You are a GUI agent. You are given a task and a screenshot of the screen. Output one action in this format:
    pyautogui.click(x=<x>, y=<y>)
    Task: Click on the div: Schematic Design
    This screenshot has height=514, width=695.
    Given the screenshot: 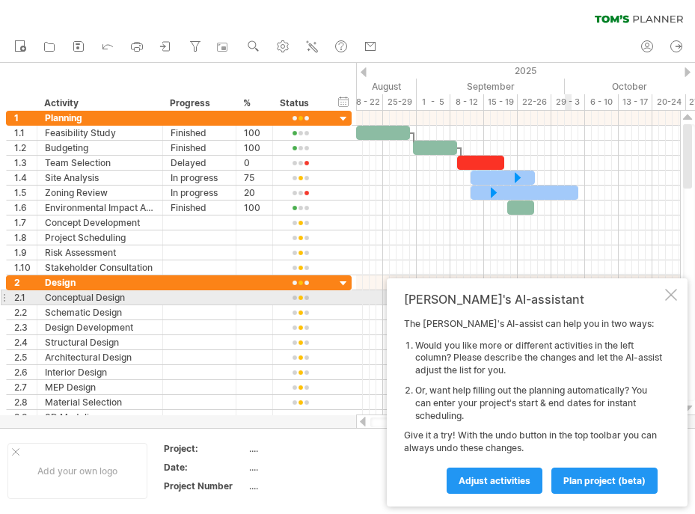 What is the action you would take?
    pyautogui.click(x=99, y=312)
    